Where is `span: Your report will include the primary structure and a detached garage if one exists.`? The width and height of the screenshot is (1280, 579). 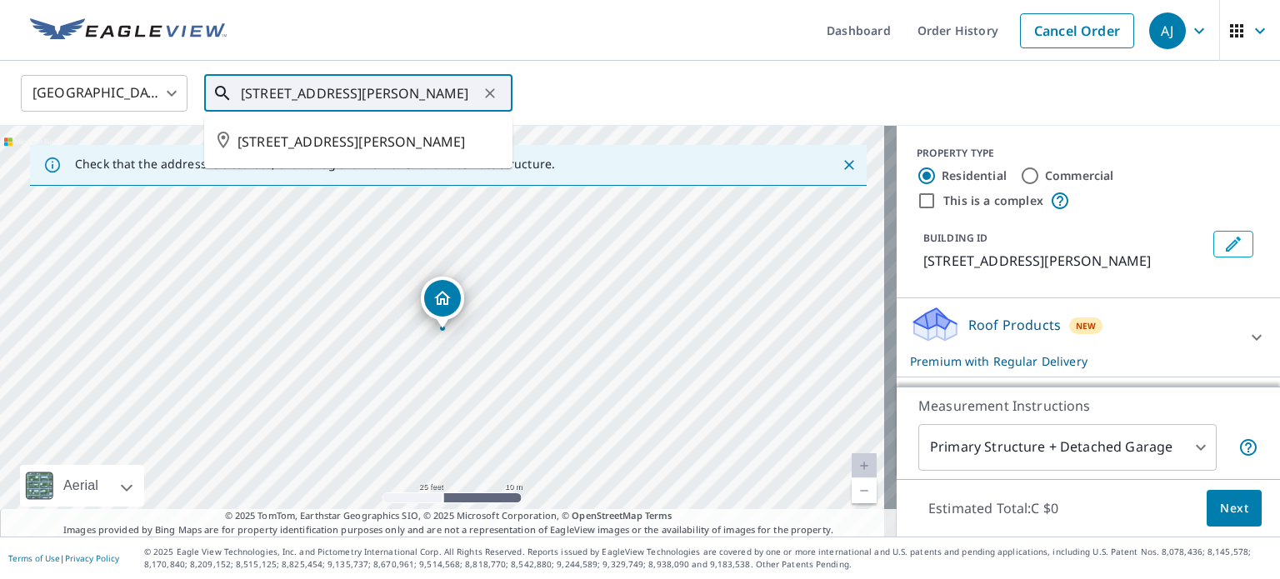 span: Your report will include the primary structure and a detached garage if one exists. is located at coordinates (1249, 448).